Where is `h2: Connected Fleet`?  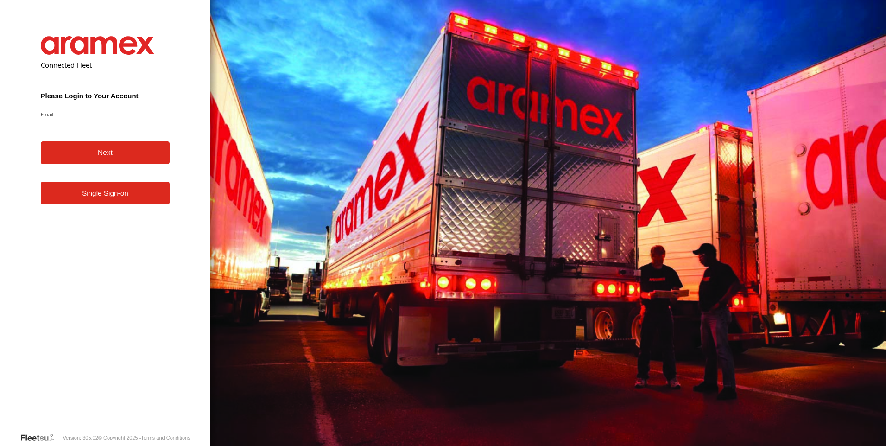
h2: Connected Fleet is located at coordinates (105, 65).